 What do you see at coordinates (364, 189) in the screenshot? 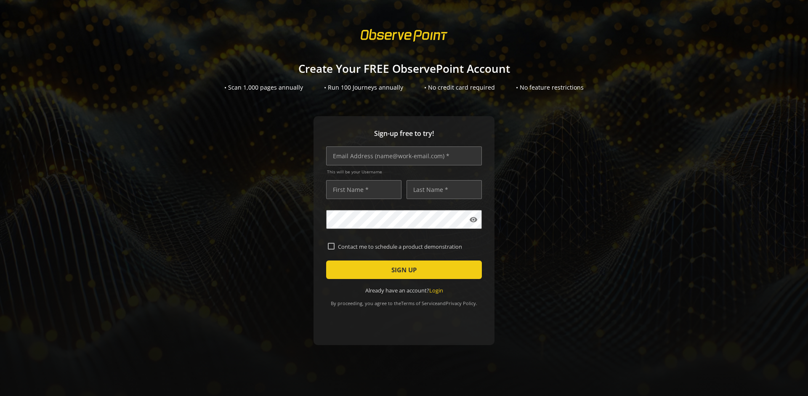
I see `input: First Name *` at bounding box center [364, 189].